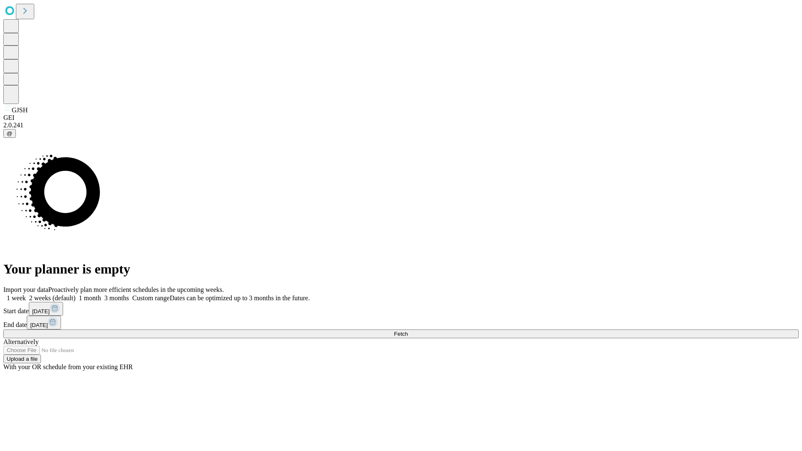  I want to click on span: Import your data, so click(26, 289).